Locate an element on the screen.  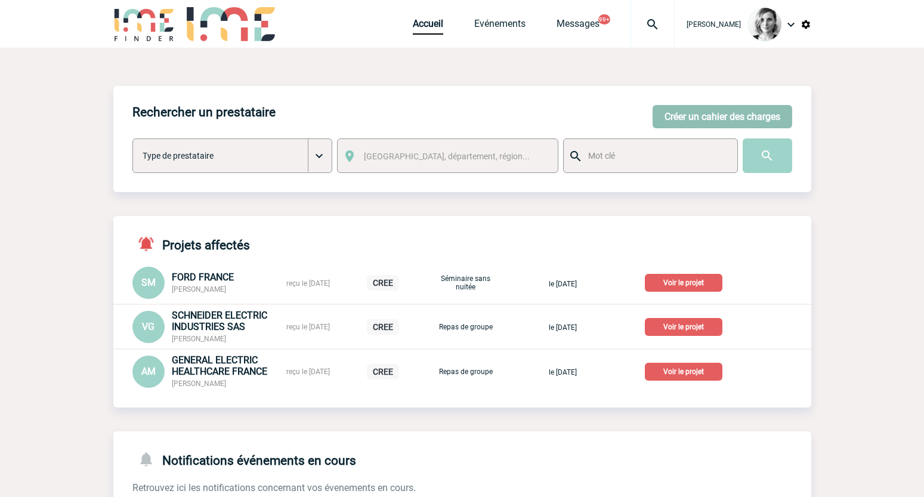
input: Mot clé is located at coordinates (655, 156).